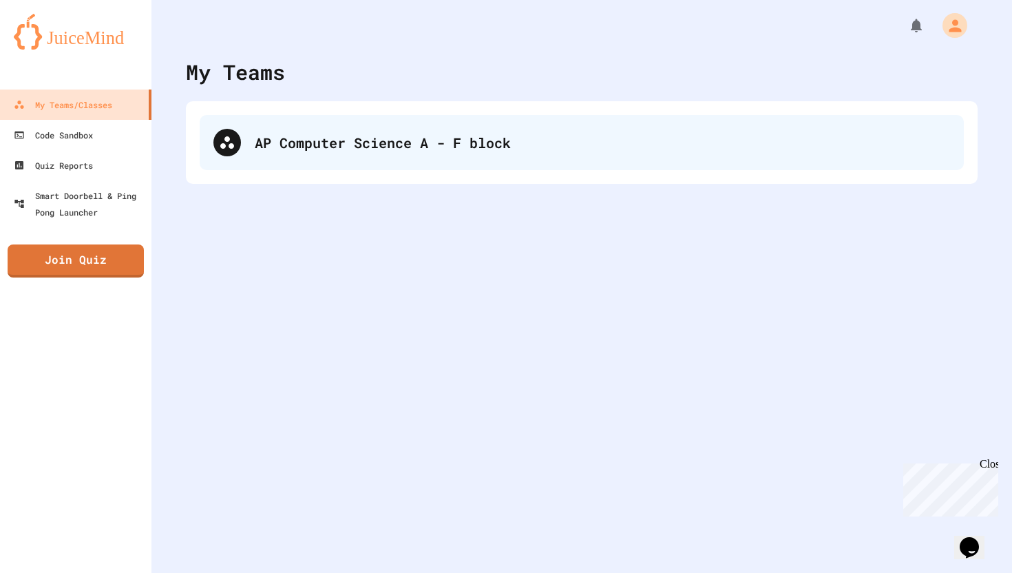 The image size is (1012, 573). What do you see at coordinates (80, 204) in the screenshot?
I see `div: Smart Doorbell & Ping Pong Launcher` at bounding box center [80, 204].